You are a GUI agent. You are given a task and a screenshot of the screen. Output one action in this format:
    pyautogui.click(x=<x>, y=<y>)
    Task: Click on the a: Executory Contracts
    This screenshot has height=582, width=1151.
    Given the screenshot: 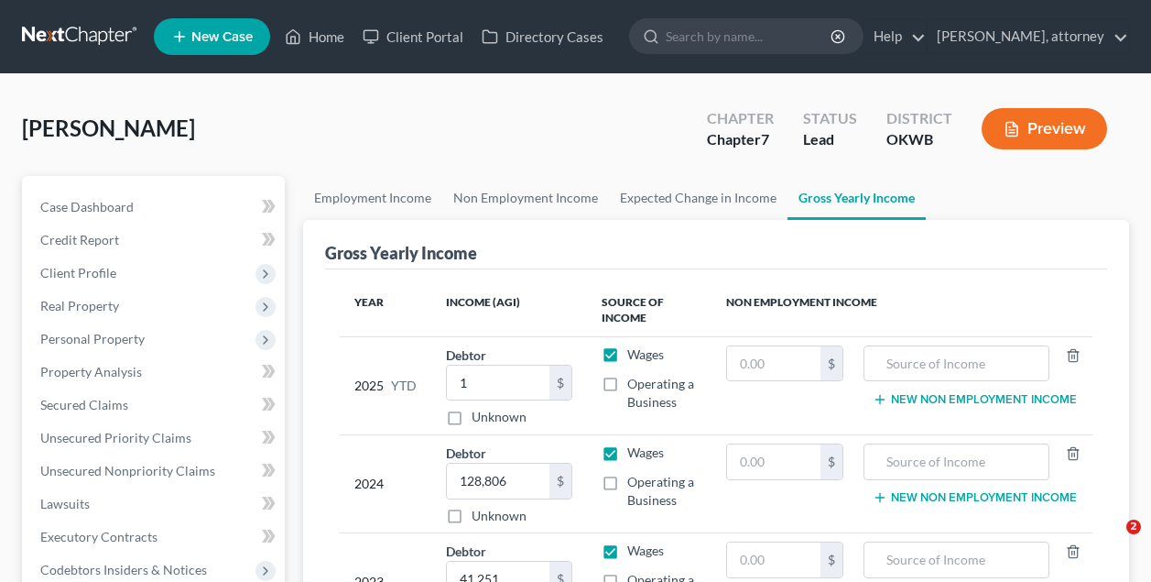 What is the action you would take?
    pyautogui.click(x=155, y=537)
    